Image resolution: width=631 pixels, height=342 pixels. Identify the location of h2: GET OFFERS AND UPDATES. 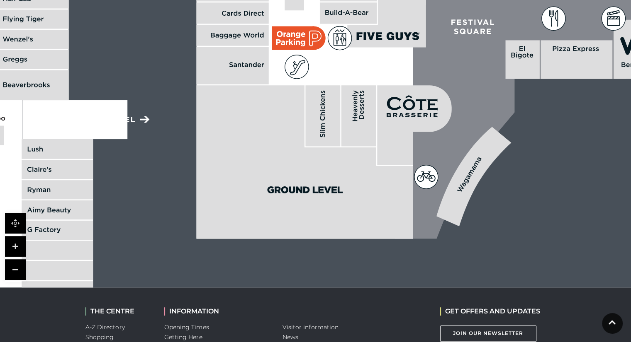
(490, 311).